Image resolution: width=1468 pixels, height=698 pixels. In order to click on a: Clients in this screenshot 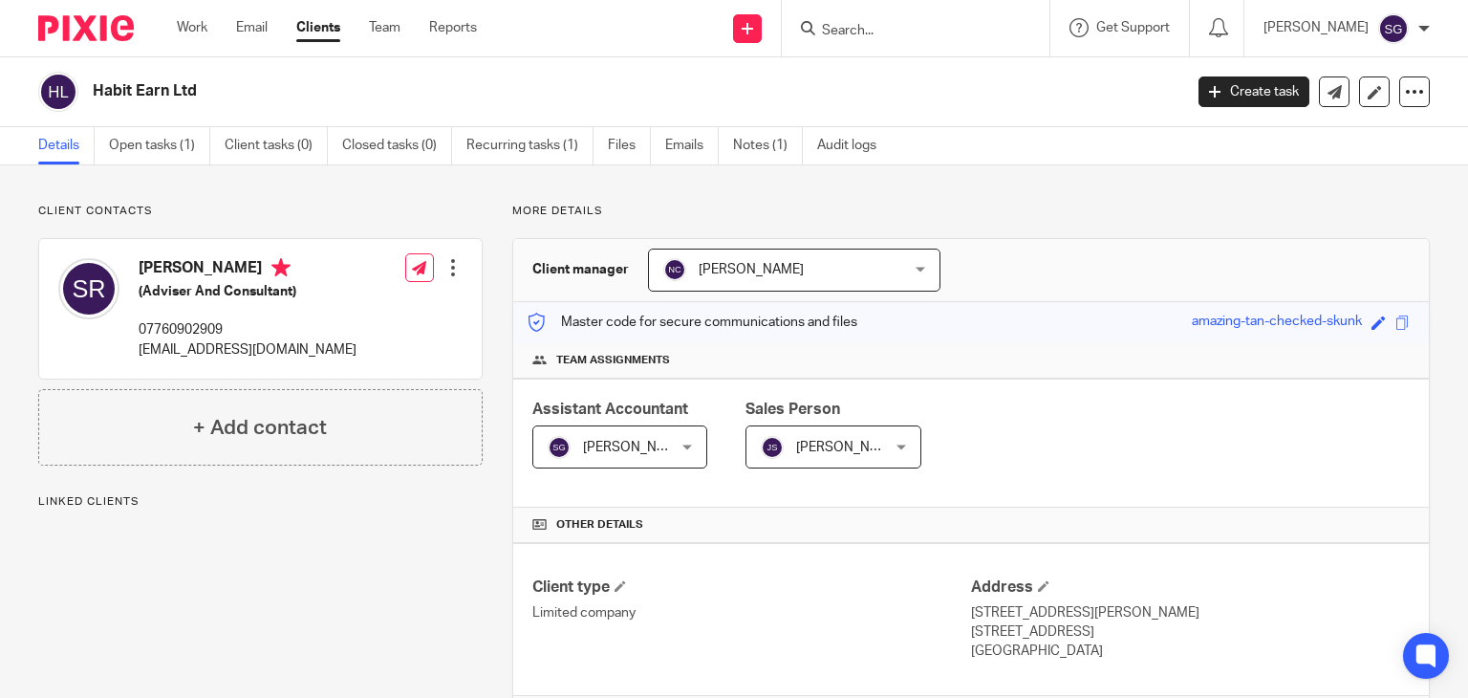, I will do `click(318, 28)`.